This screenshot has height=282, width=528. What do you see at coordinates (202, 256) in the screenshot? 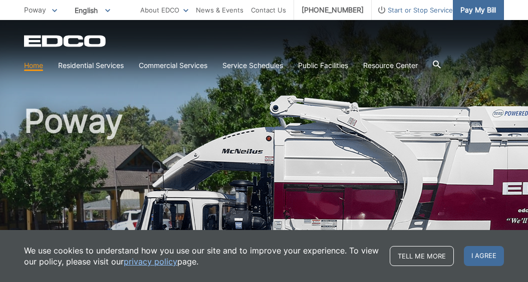
I see `p: We use cookies to understand how you use our site and to improve your experience. To view our pol...` at bounding box center [202, 256].